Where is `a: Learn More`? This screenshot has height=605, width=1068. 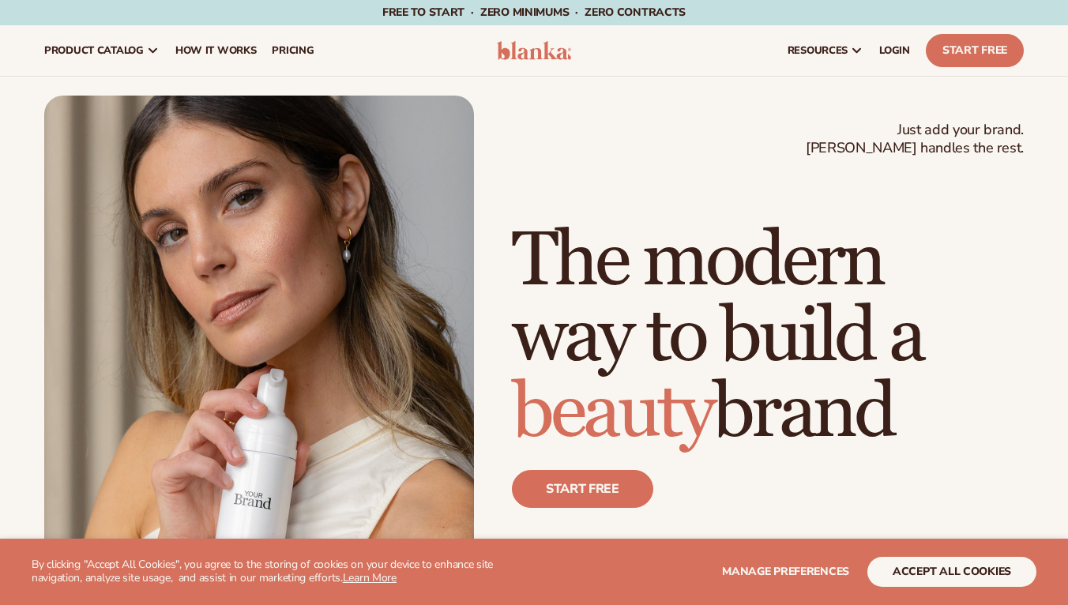
a: Learn More is located at coordinates (370, 577).